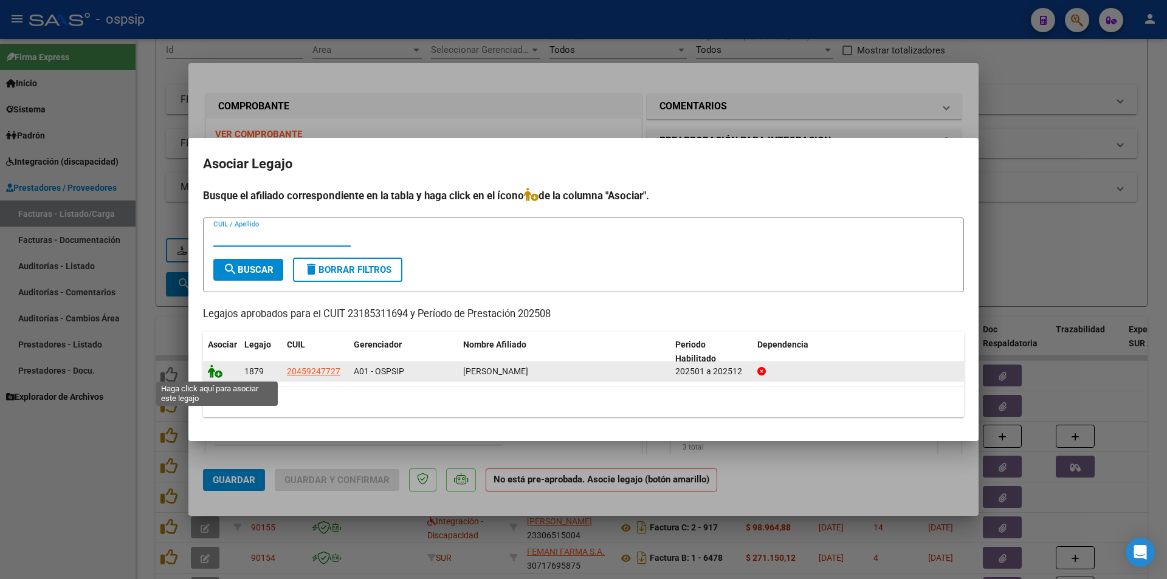 Image resolution: width=1167 pixels, height=579 pixels. I want to click on span: Nombre Afiliado, so click(495, 345).